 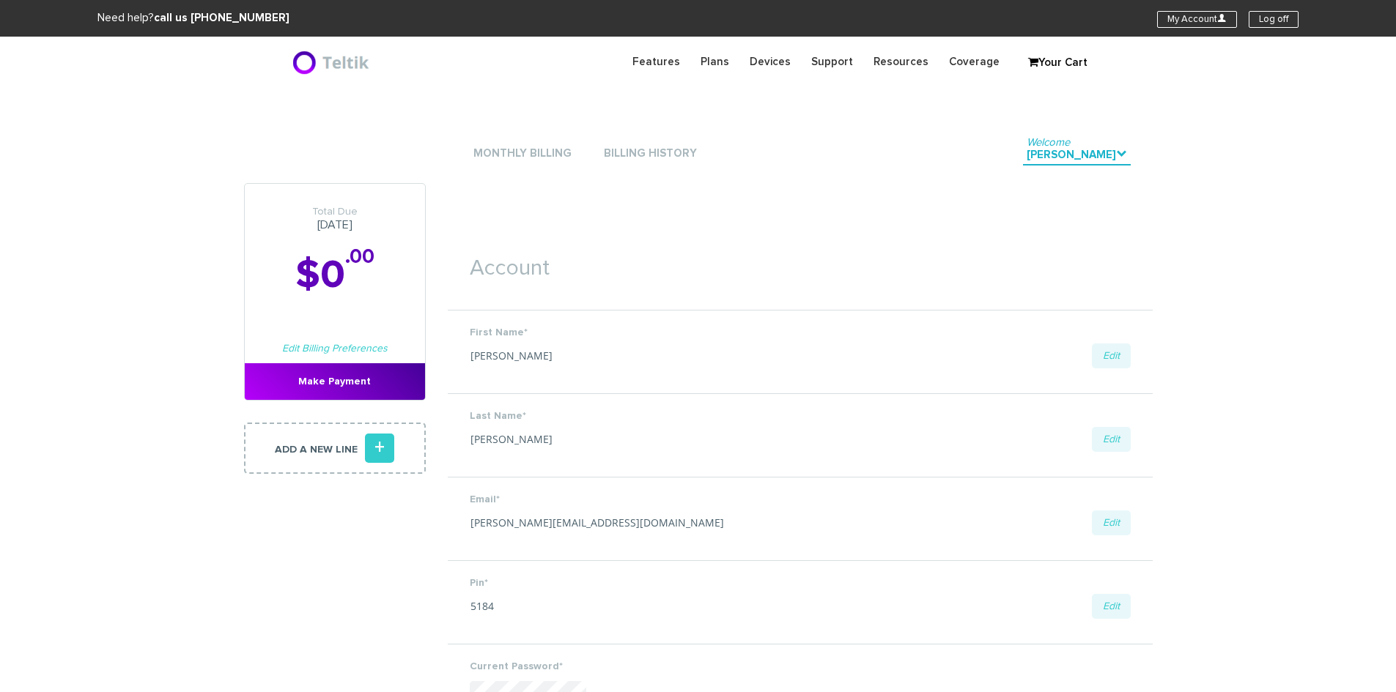 What do you see at coordinates (193, 18) in the screenshot?
I see `span: Need help?` at bounding box center [193, 18].